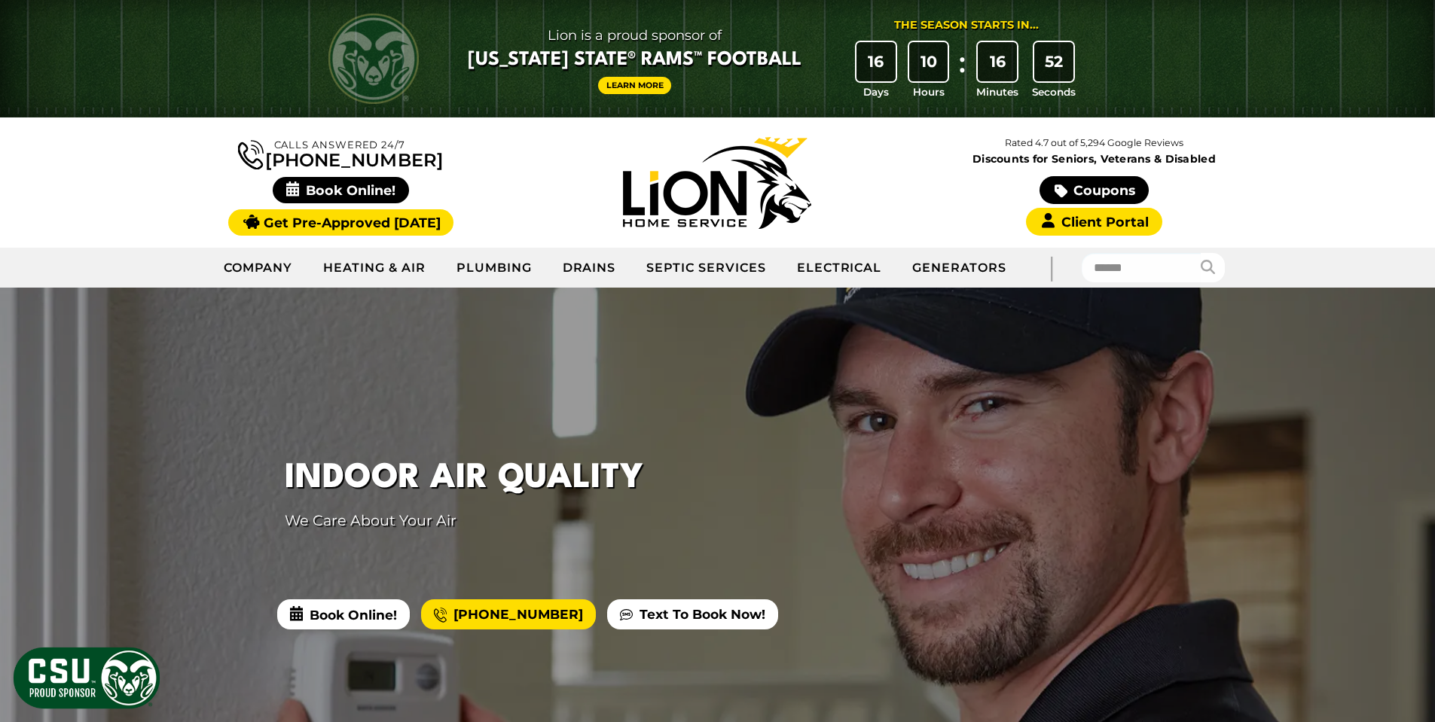 This screenshot has width=1435, height=722. I want to click on a: Electrical, so click(840, 268).